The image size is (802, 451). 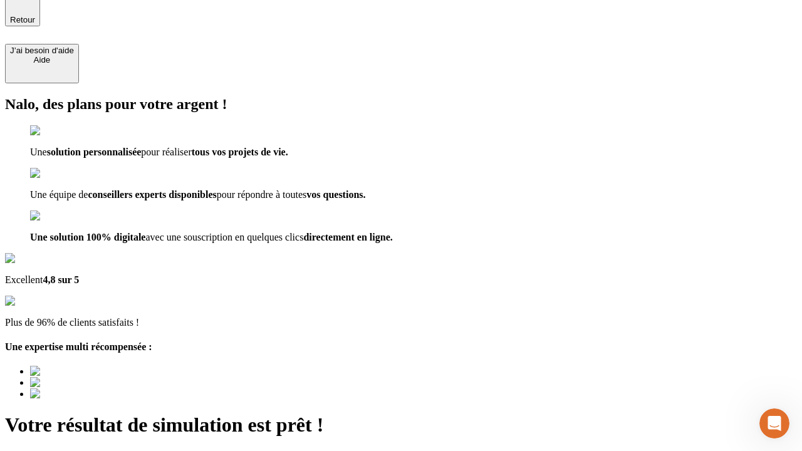 I want to click on div: J’ai besoin d'aide, so click(x=42, y=50).